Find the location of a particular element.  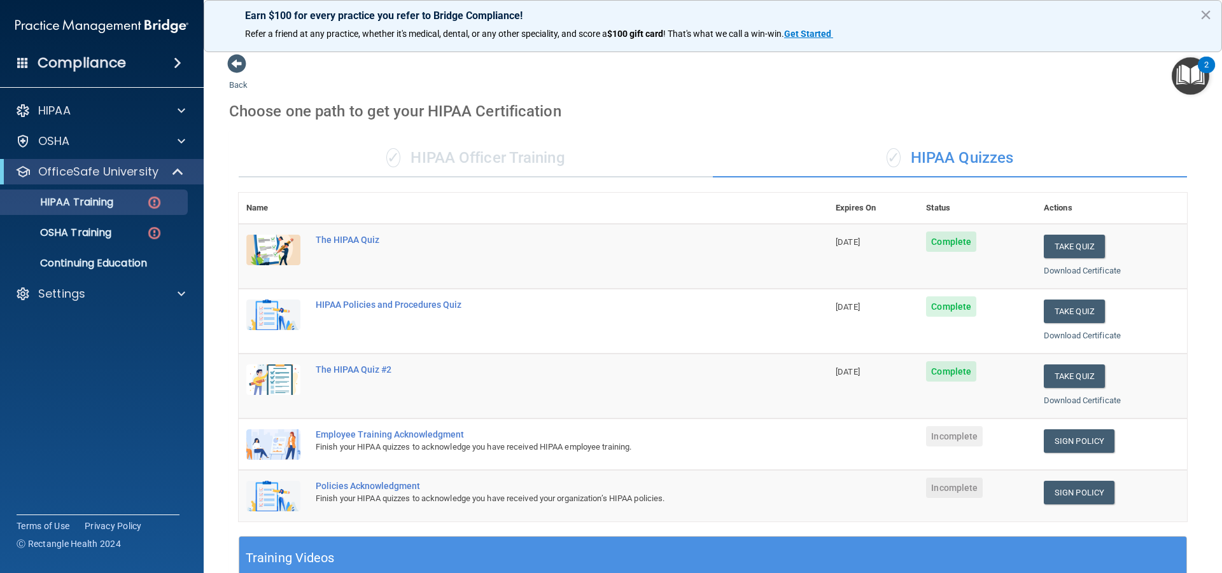

p: HIPAA Training is located at coordinates (60, 202).